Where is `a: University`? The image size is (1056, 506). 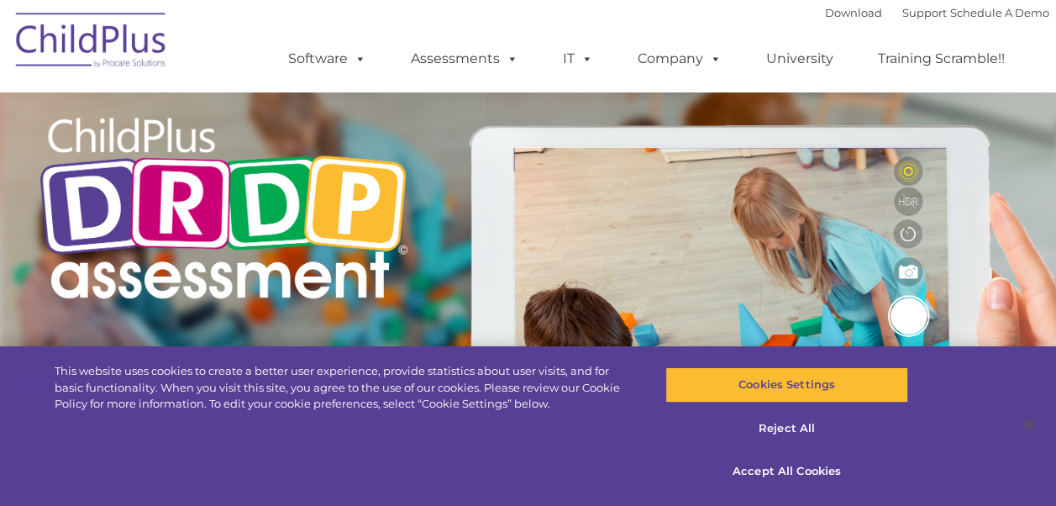 a: University is located at coordinates (800, 59).